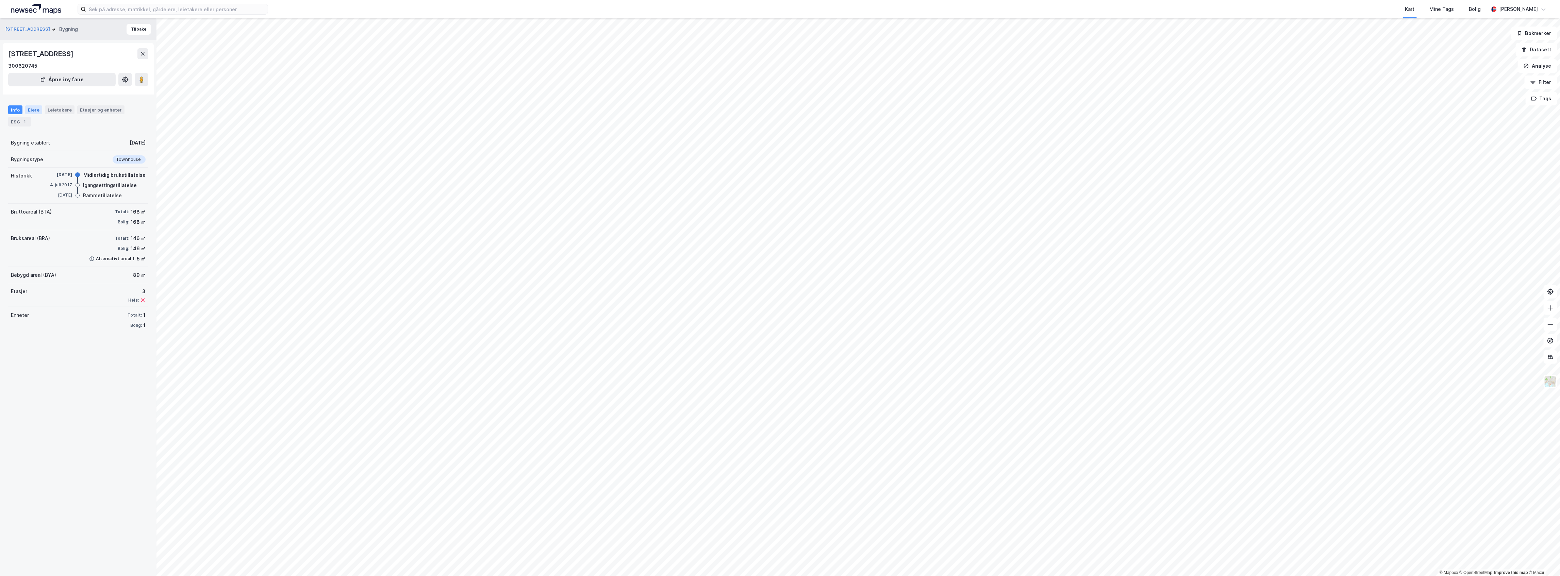  Describe the element at coordinates (30, 238) in the screenshot. I see `div: Bruksareal (BRA)` at that location.